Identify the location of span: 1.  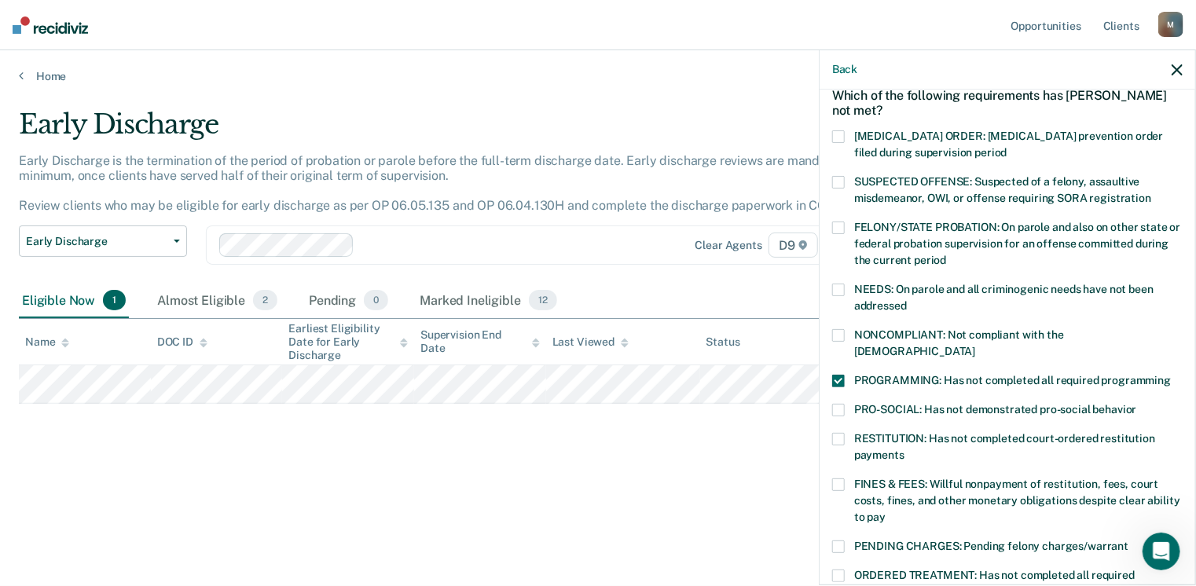
(114, 300).